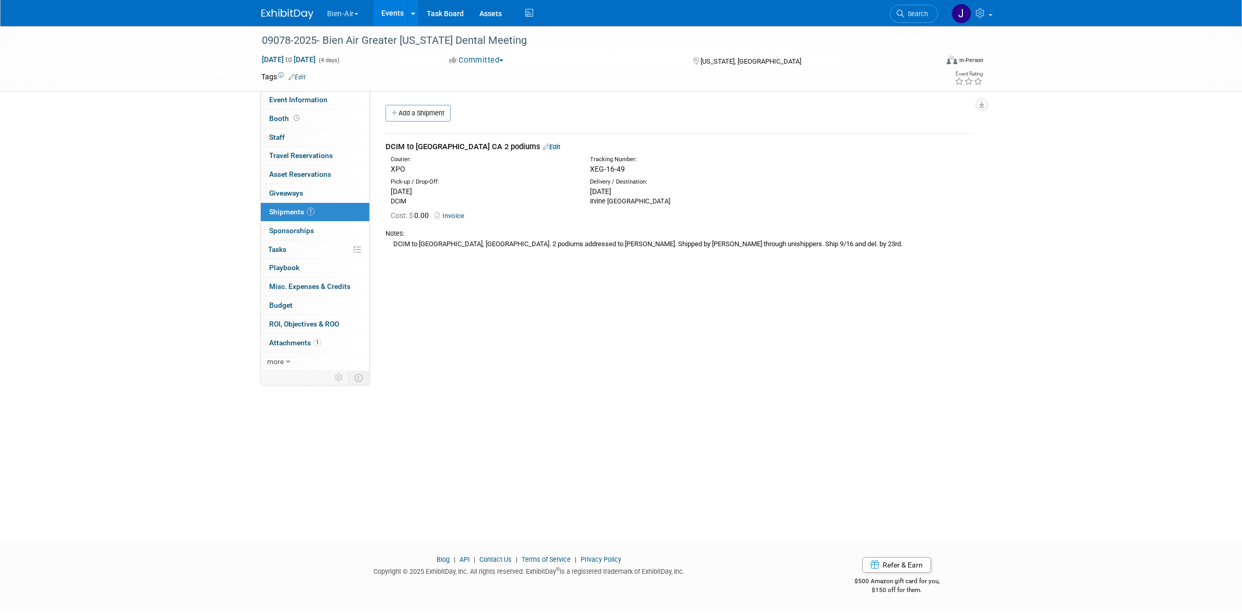  What do you see at coordinates (286, 193) in the screenshot?
I see `span: Giveaways` at bounding box center [286, 193].